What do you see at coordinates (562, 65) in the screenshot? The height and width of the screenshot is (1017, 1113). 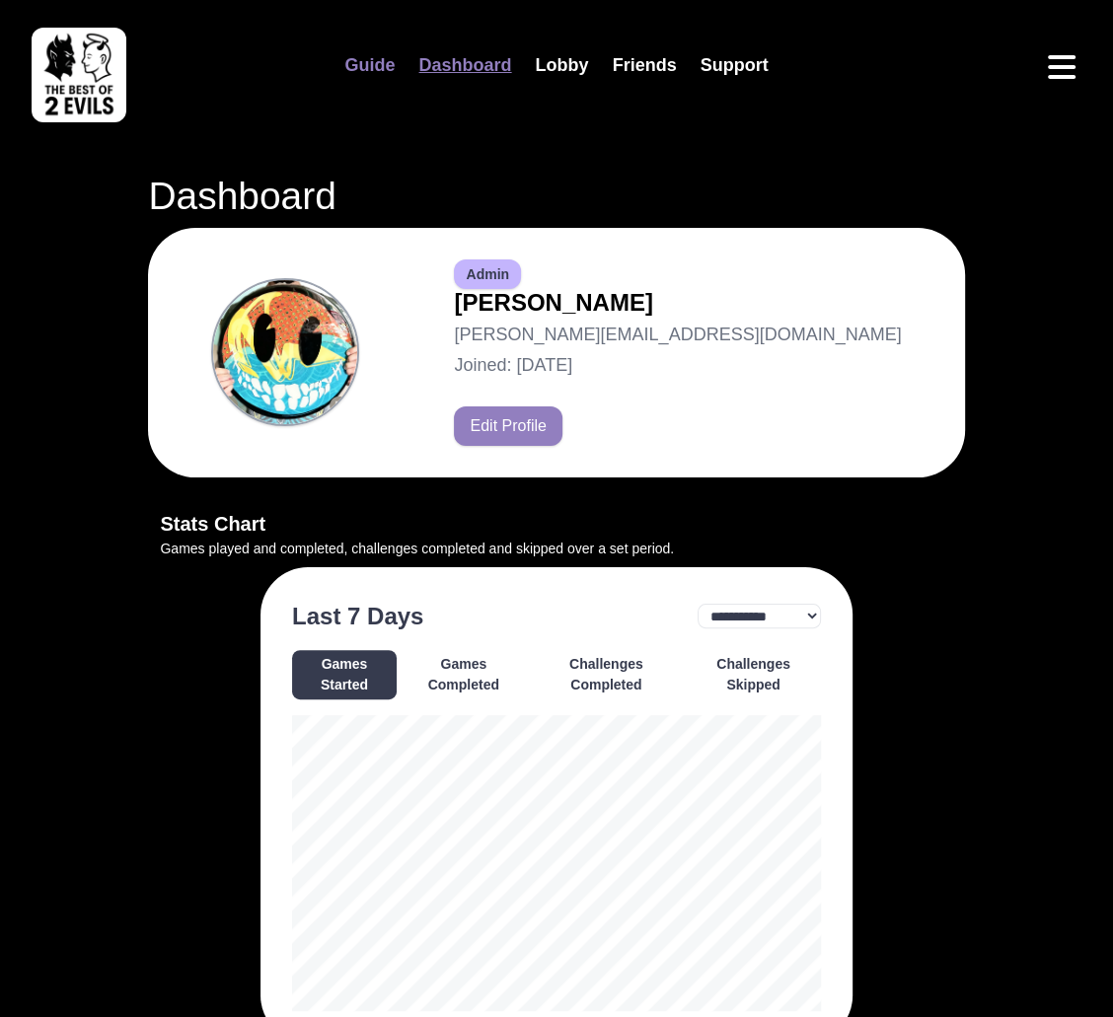 I see `a: Lobby` at bounding box center [562, 65].